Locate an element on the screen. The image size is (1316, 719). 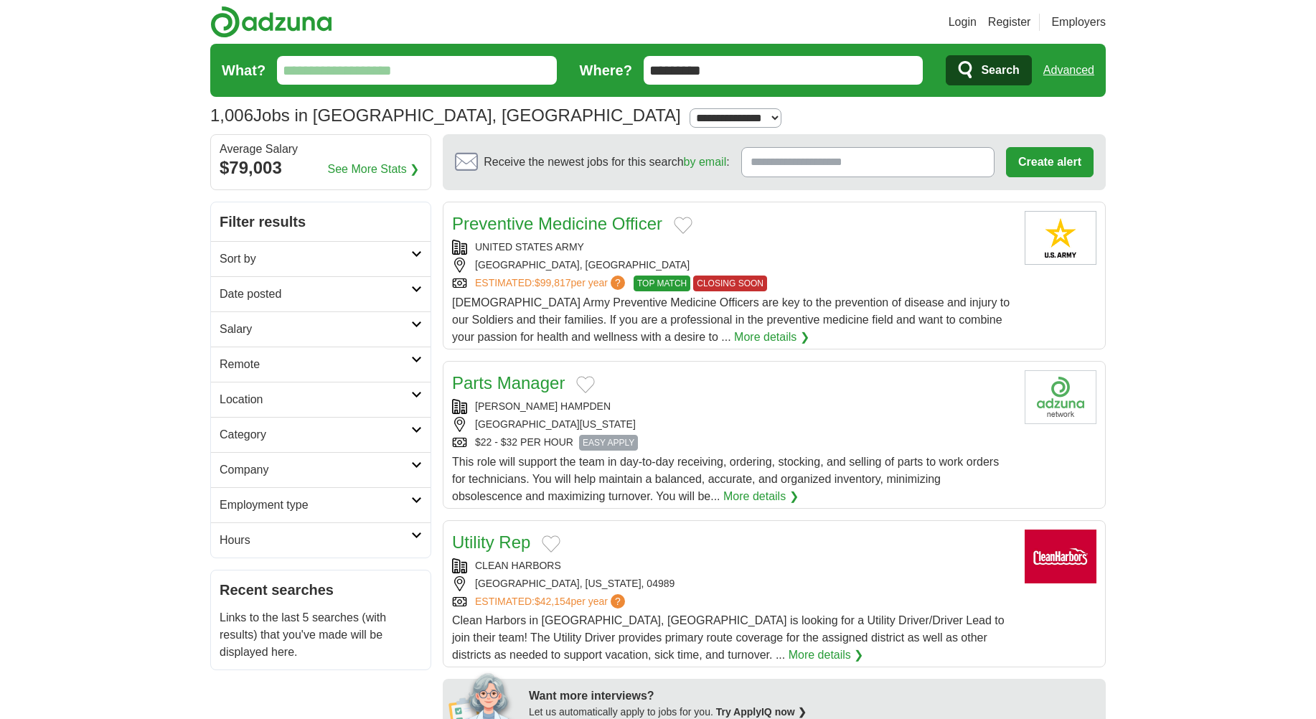
h2: Recent searches is located at coordinates (321, 590).